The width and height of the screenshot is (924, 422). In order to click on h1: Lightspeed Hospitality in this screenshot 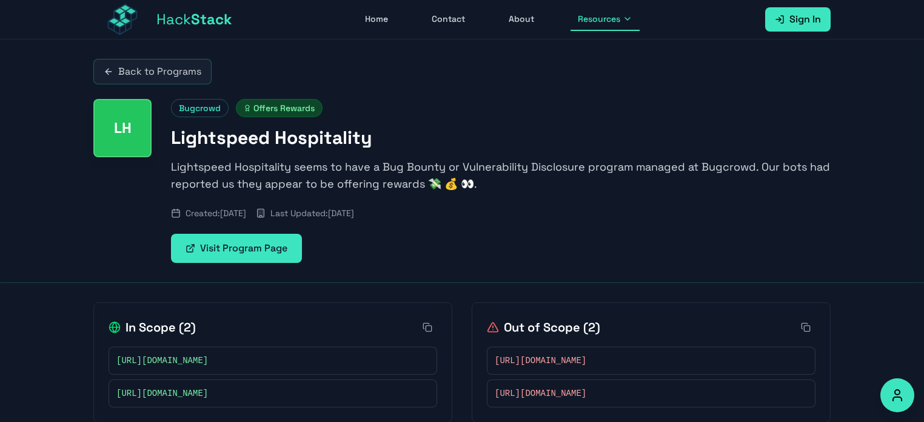, I will do `click(501, 138)`.